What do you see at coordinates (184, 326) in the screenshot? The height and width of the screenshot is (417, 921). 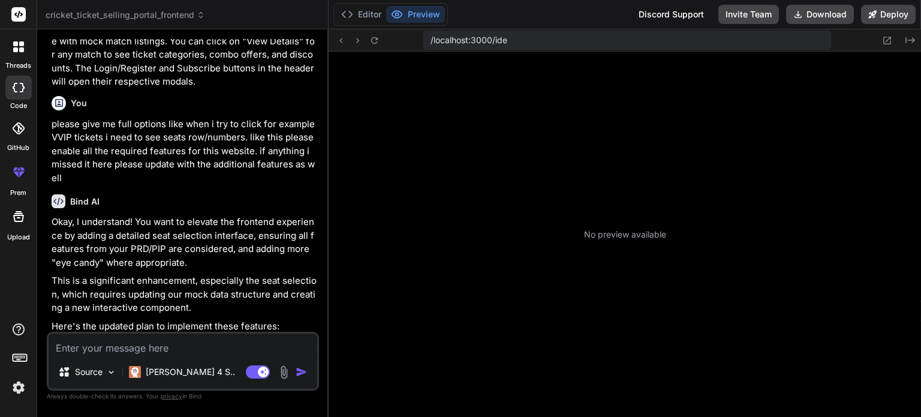 I see `p: Here's the updated plan to implement these features:` at bounding box center [184, 326].